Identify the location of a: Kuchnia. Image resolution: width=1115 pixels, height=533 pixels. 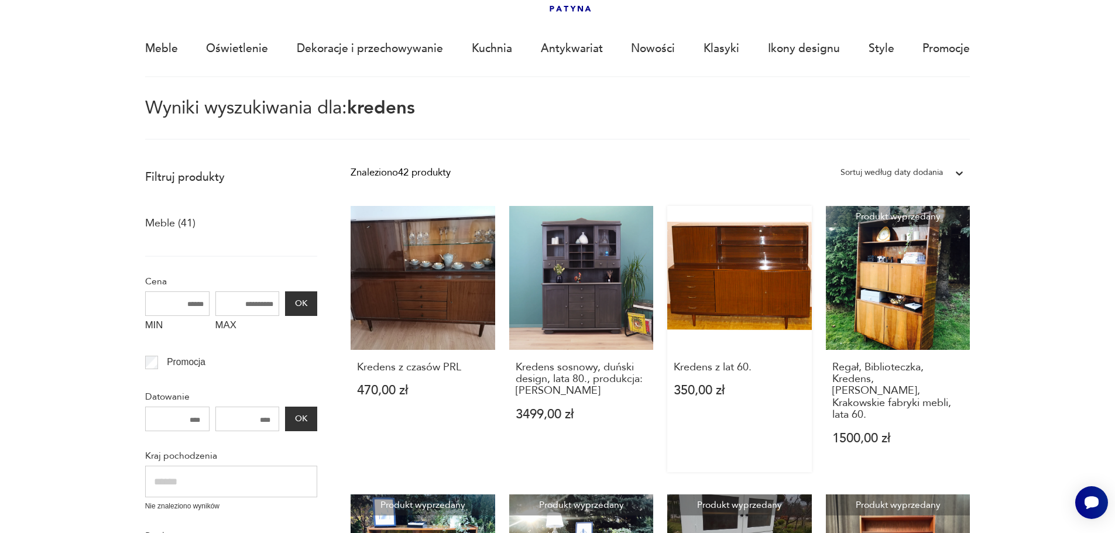
(492, 49).